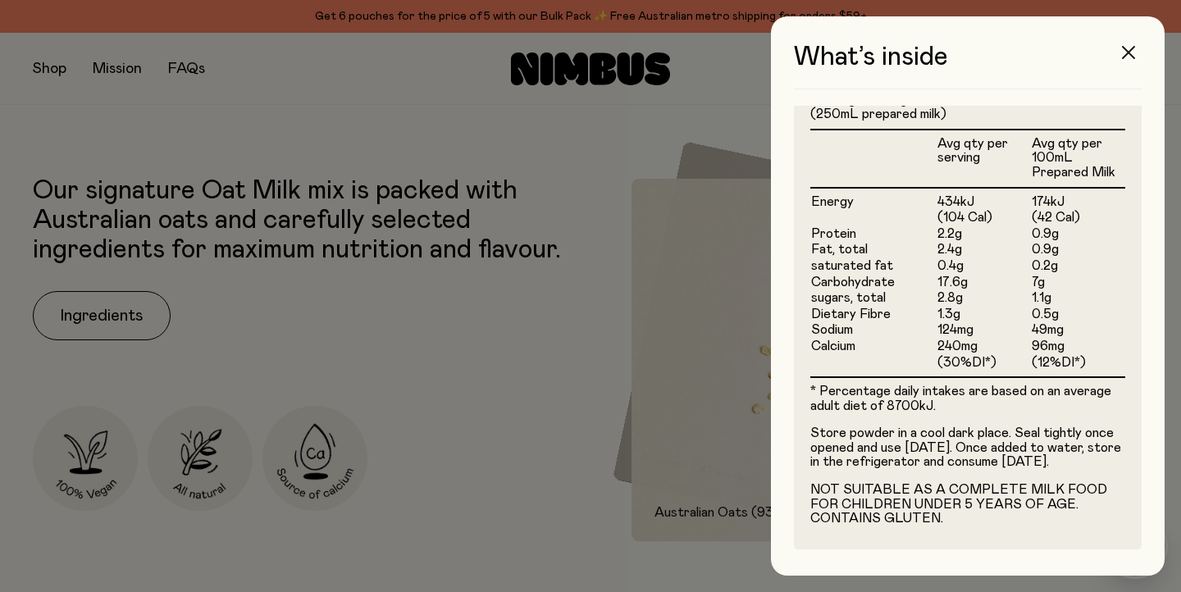 The width and height of the screenshot is (1181, 592). Describe the element at coordinates (968, 66) in the screenshot. I see `h3: What’s inside` at that location.